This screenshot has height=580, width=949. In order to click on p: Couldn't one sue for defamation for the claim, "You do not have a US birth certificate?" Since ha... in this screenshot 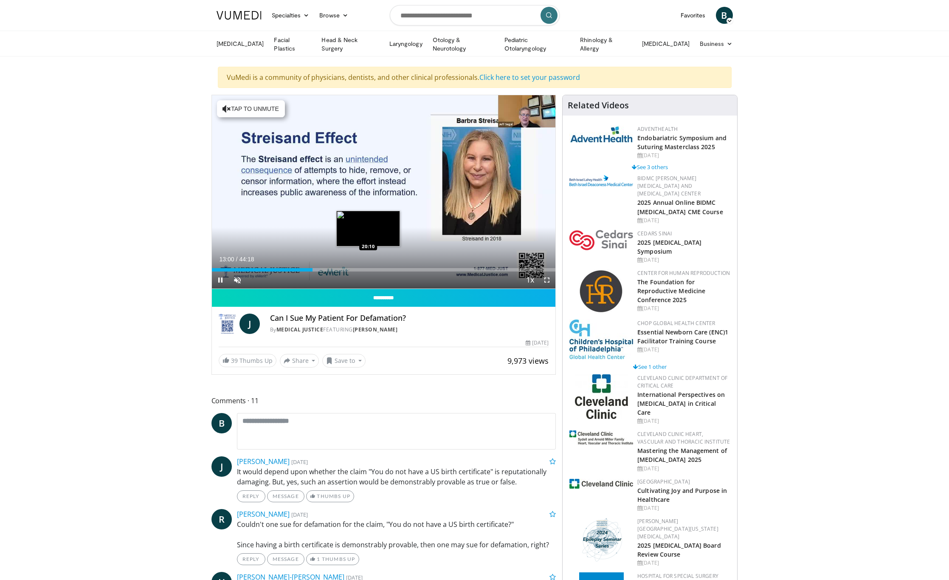, I will do `click(397, 534)`.